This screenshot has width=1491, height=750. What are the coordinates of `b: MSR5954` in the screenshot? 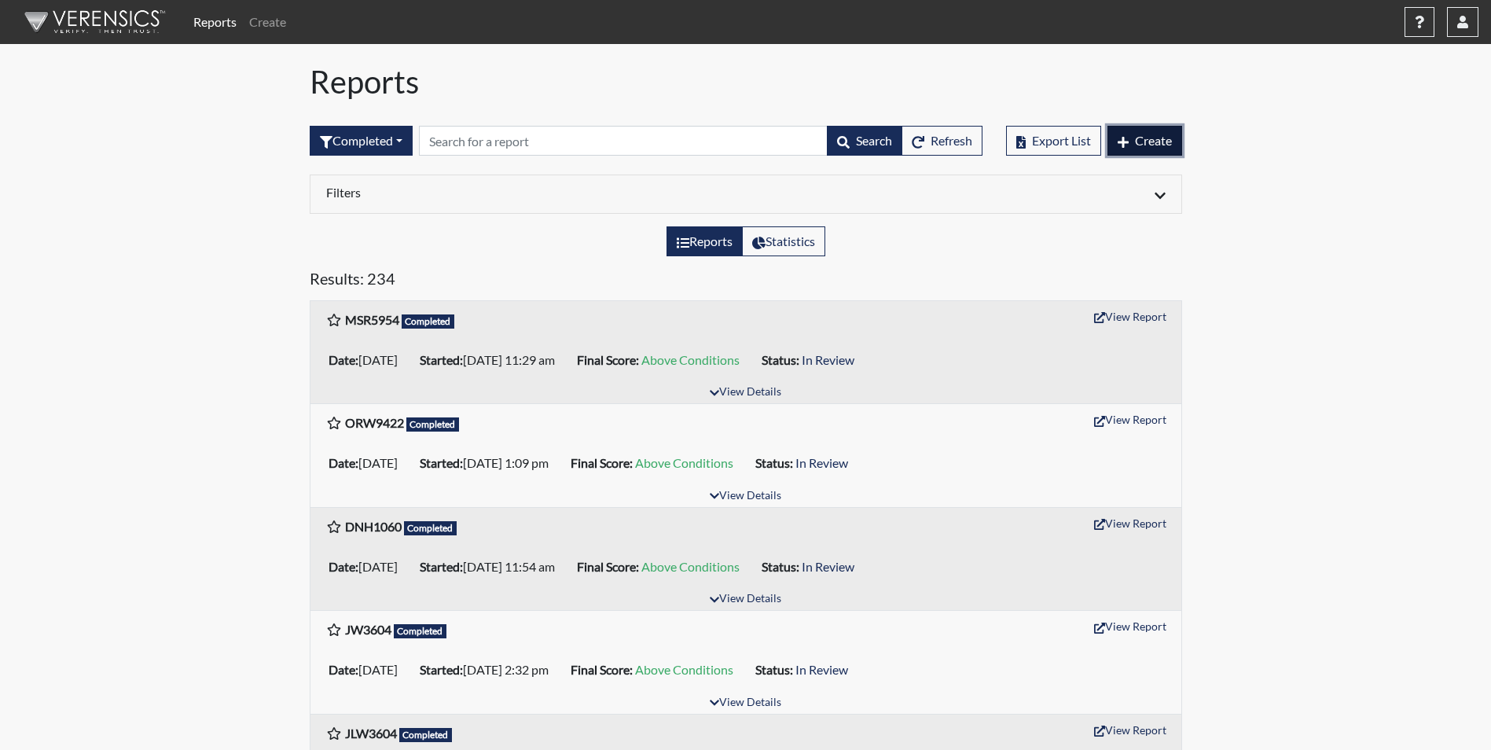 It's located at (372, 319).